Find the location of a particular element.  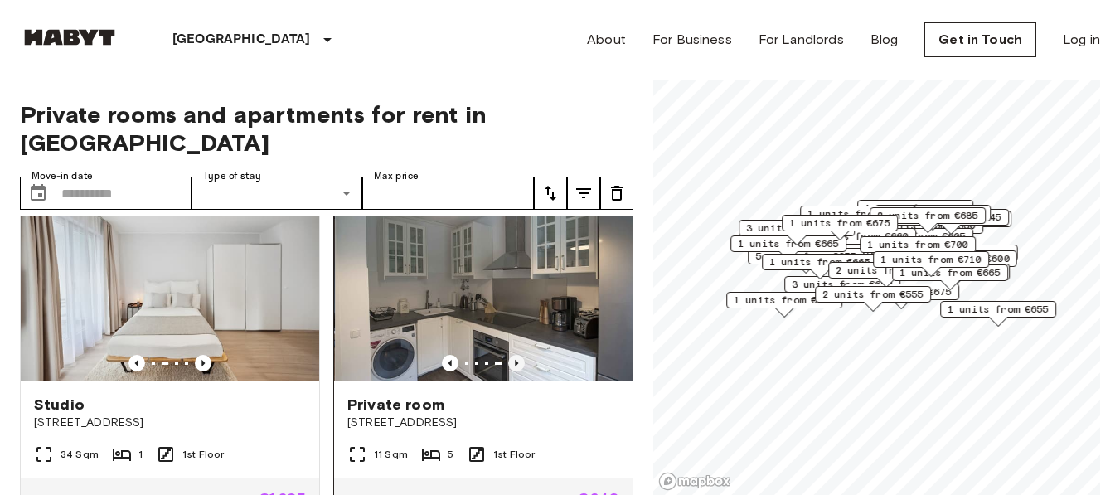

a: Blog is located at coordinates (885, 40).